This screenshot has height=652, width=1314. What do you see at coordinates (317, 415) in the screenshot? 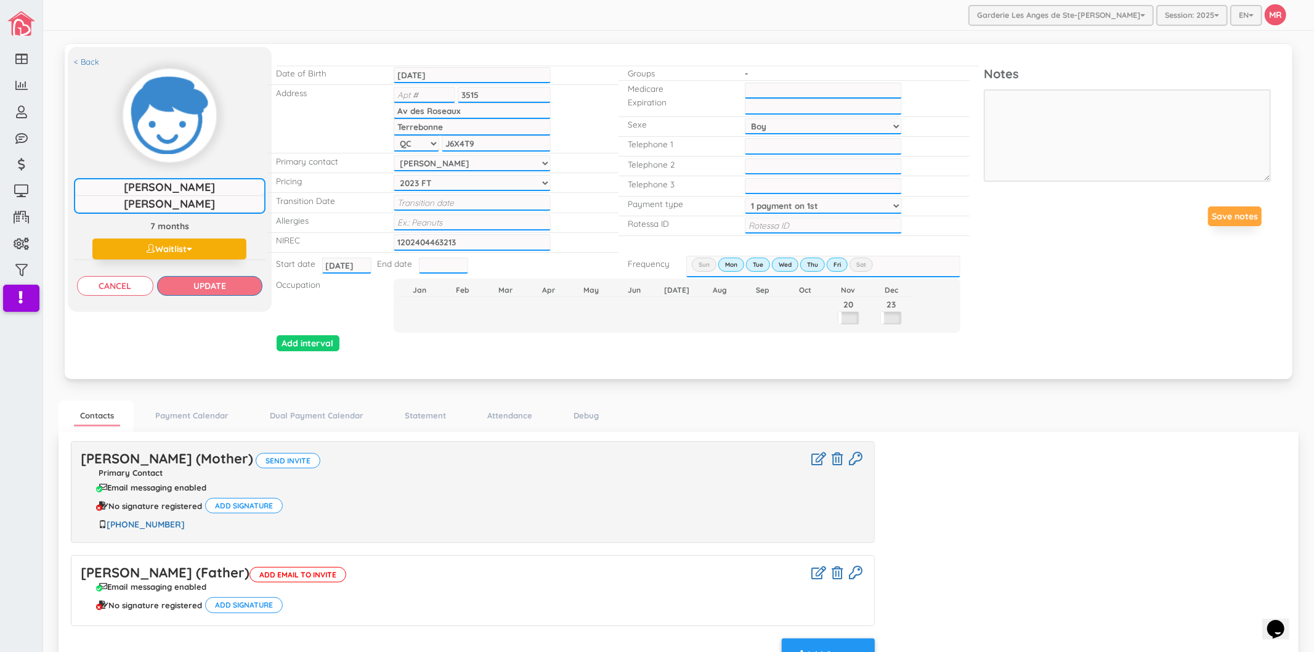
I see `a: Dual Payment Calendar` at bounding box center [317, 415].